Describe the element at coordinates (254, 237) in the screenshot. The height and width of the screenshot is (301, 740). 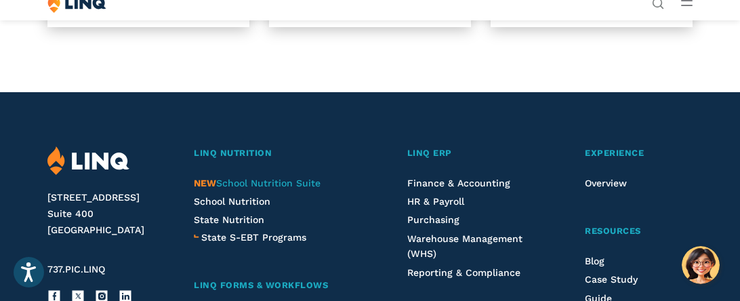
I see `a: State S-EBT Programs` at that location.